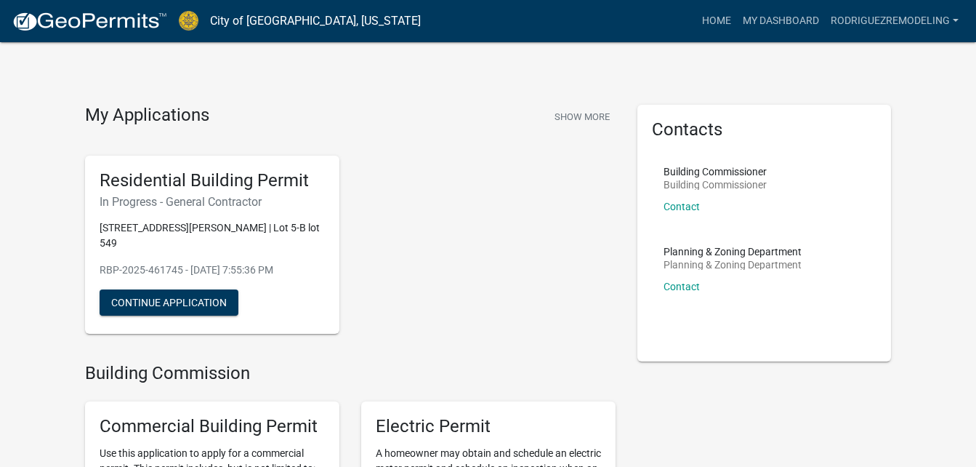 Image resolution: width=976 pixels, height=467 pixels. I want to click on h5: Electric Permit, so click(488, 426).